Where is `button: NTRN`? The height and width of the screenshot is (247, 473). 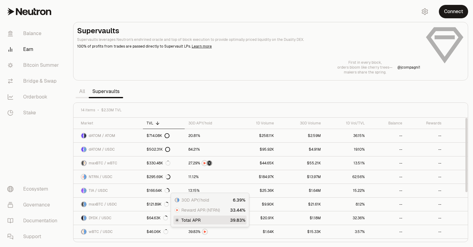 button: NTRN is located at coordinates (210, 232).